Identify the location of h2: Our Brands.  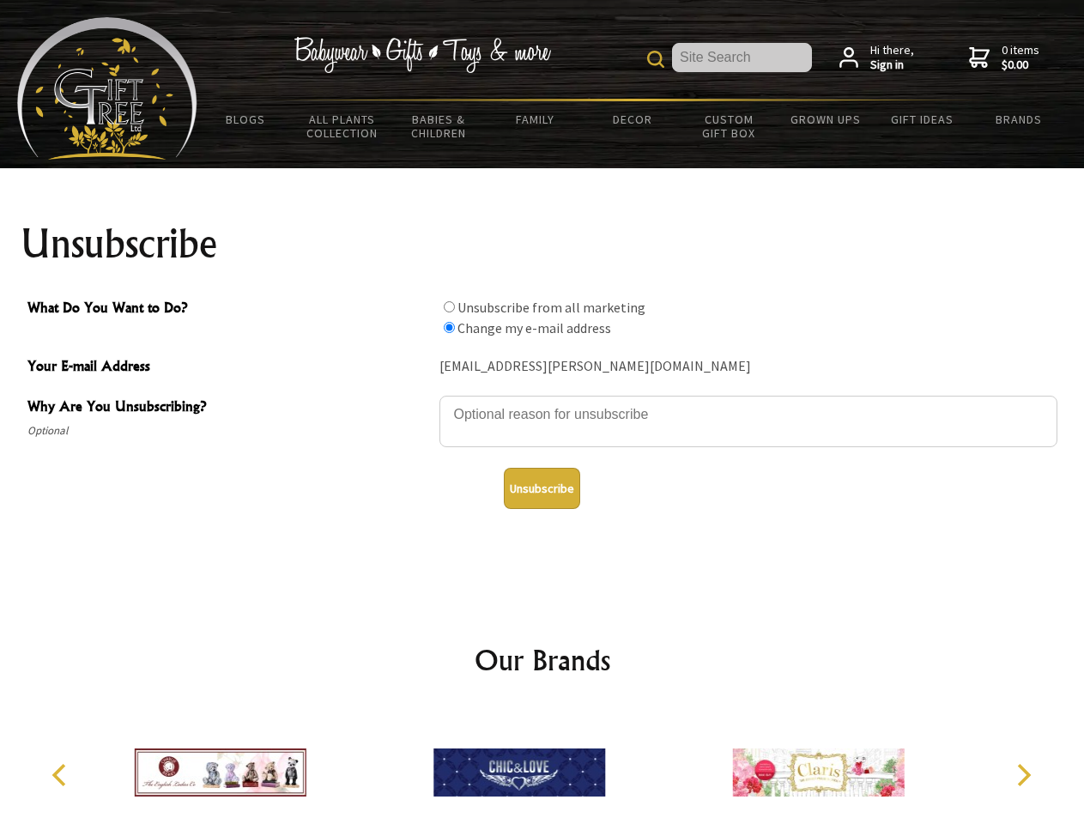
(543, 660).